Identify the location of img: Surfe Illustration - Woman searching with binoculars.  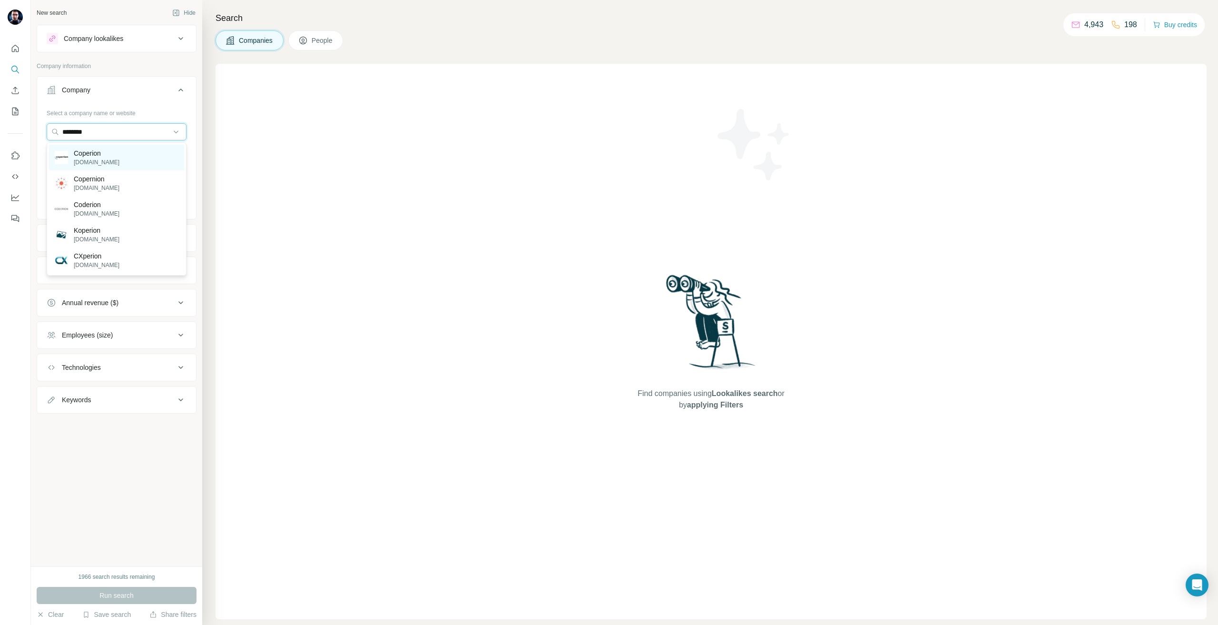
(711, 325).